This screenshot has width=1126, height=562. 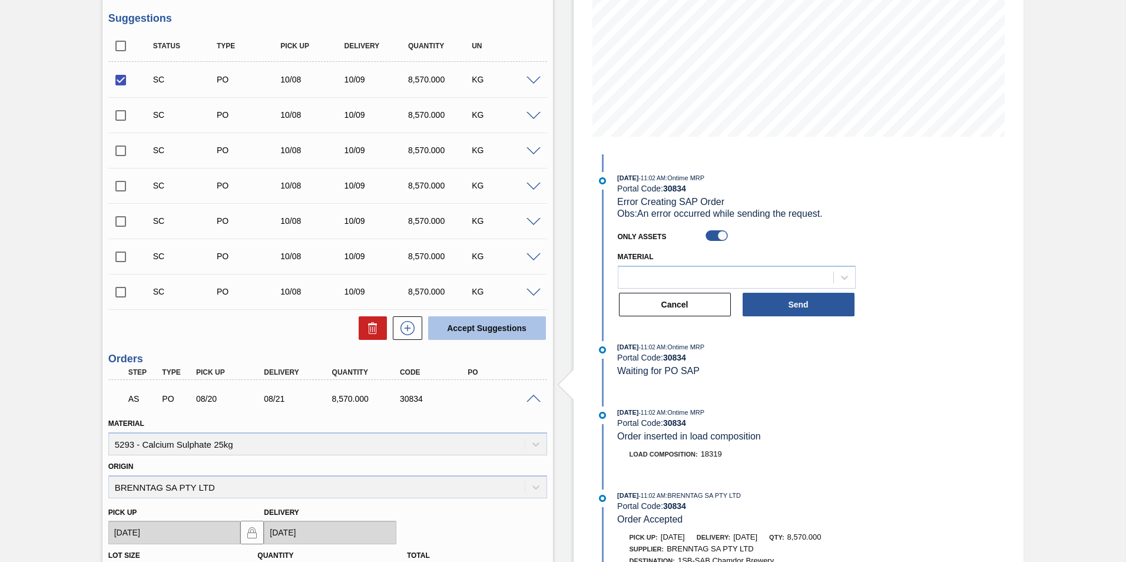 I want to click on label: Lot size, so click(x=124, y=555).